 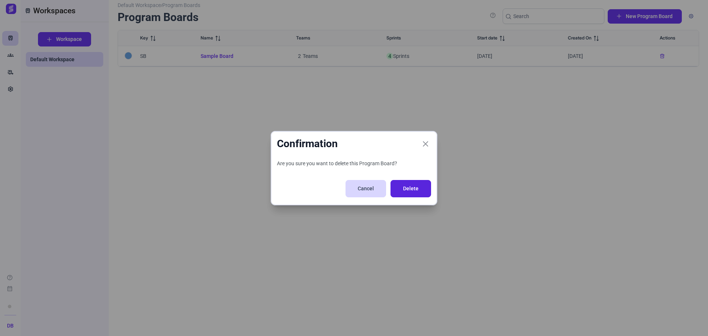 What do you see at coordinates (425, 144) in the screenshot?
I see `button: Close` at bounding box center [425, 144].